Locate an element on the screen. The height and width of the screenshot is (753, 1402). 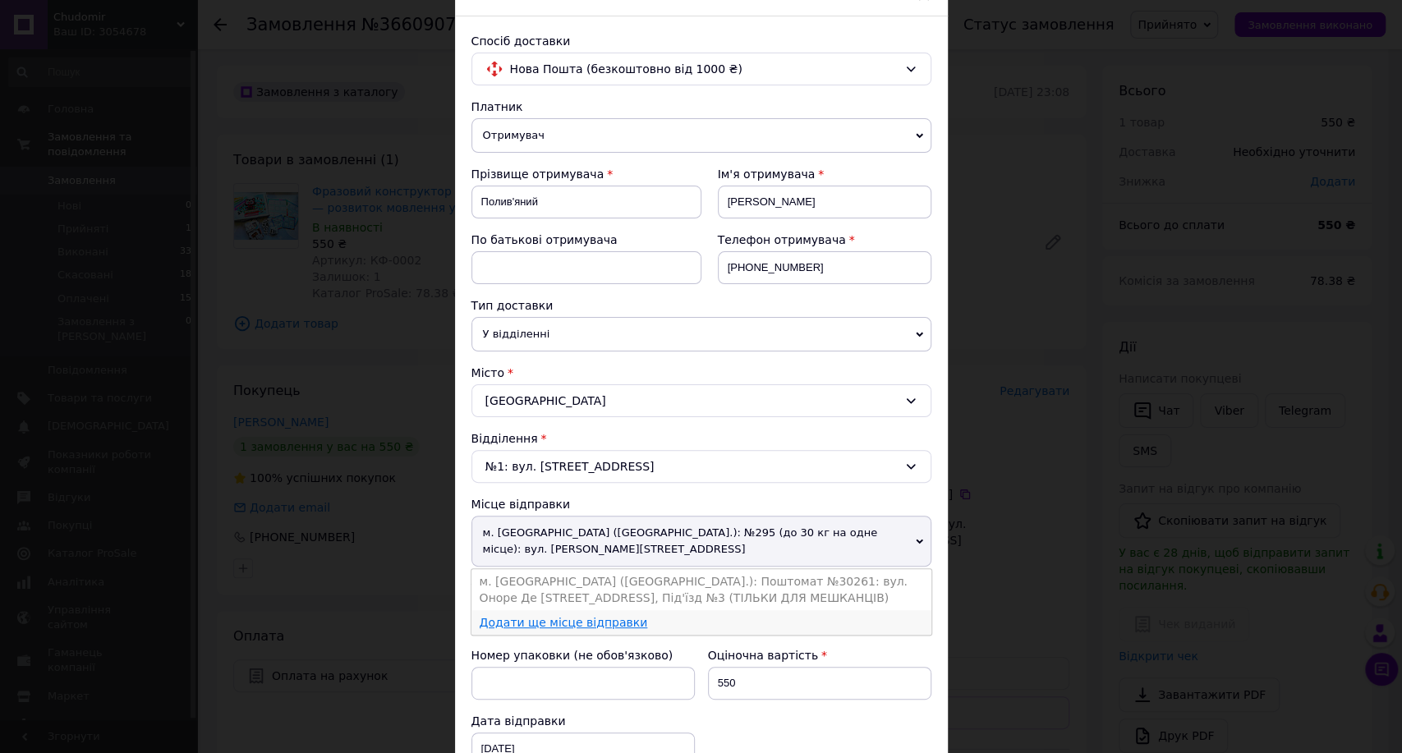
span: Нова Пошта (безкоштовно від 1000 ₴) is located at coordinates (704, 69).